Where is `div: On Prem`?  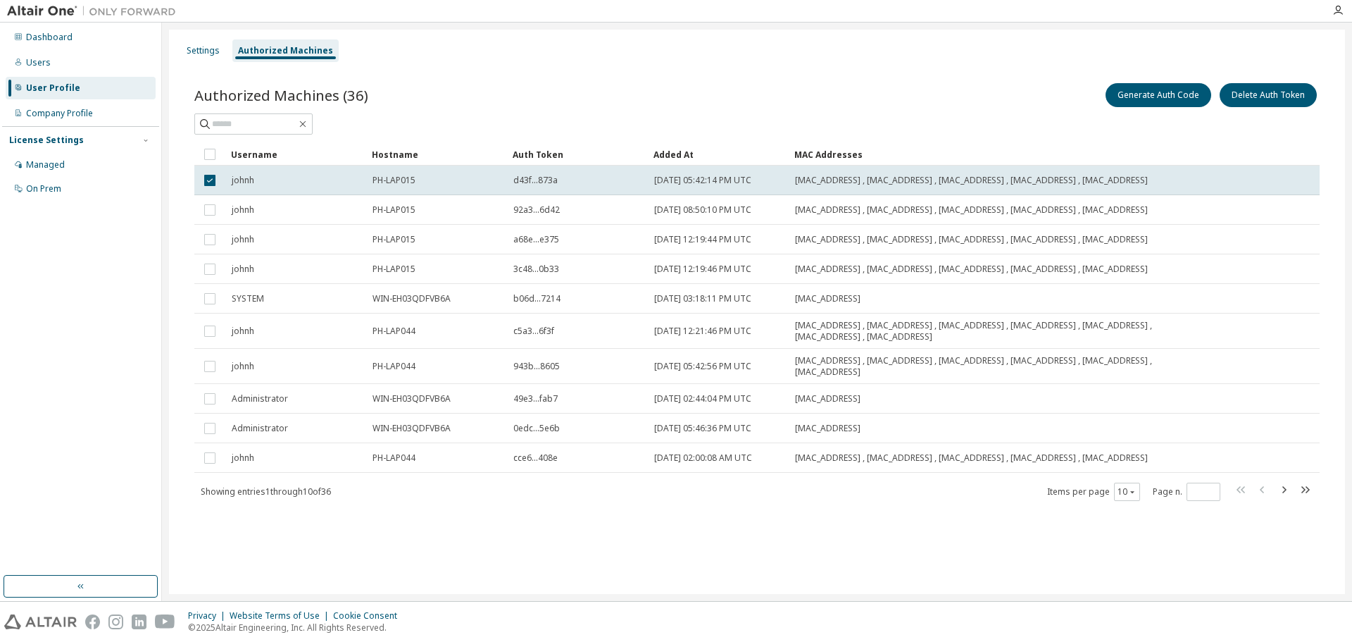
div: On Prem is located at coordinates (44, 189).